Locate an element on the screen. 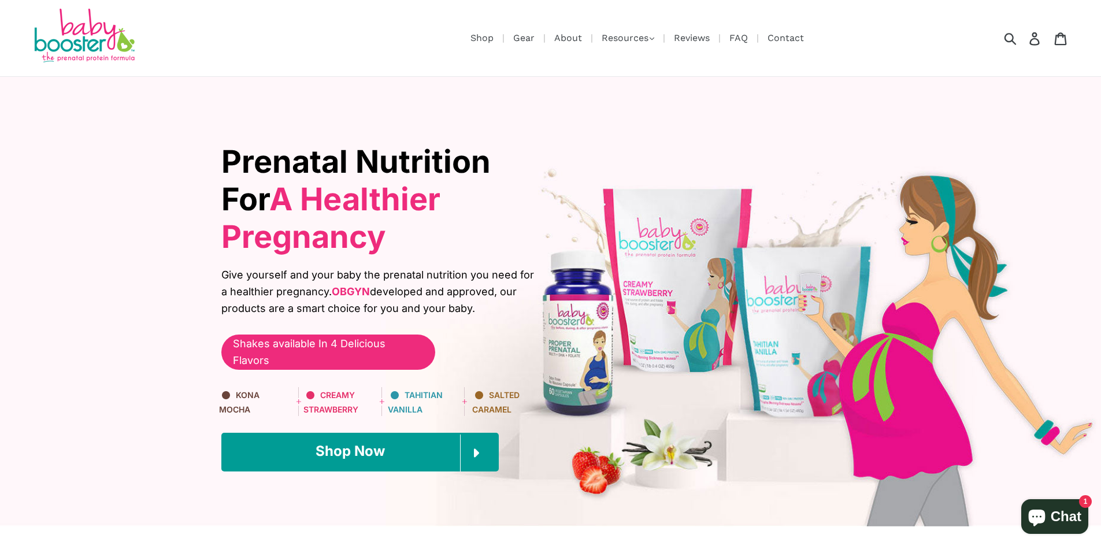 The width and height of the screenshot is (1101, 546). span: Tahitian Vanilla is located at coordinates (415, 402).